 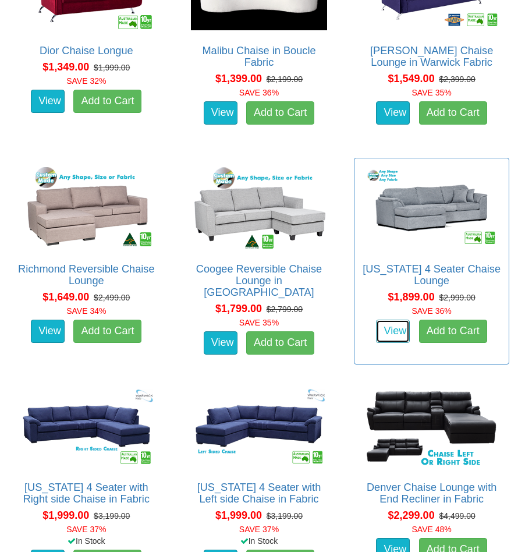 What do you see at coordinates (411, 79) in the screenshot?
I see `span: $1,549.00` at bounding box center [411, 79].